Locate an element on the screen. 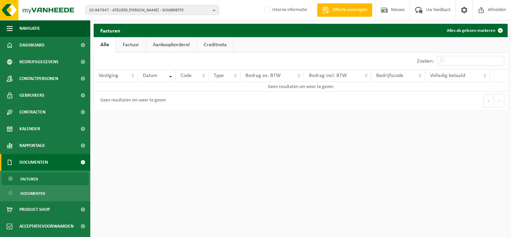 This screenshot has height=237, width=511. span: Bedrag incl. BTW is located at coordinates (328, 76).